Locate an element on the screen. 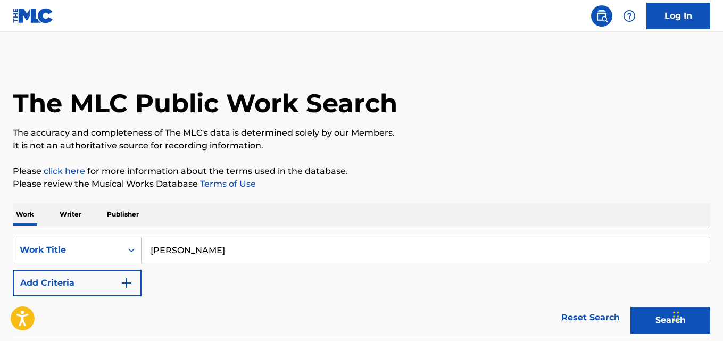 This screenshot has height=341, width=723. form: Search Form is located at coordinates (361, 288).